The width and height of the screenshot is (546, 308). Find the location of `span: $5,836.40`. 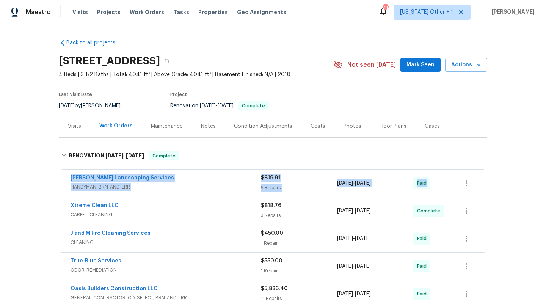

span: $5,836.40 is located at coordinates (274, 289).